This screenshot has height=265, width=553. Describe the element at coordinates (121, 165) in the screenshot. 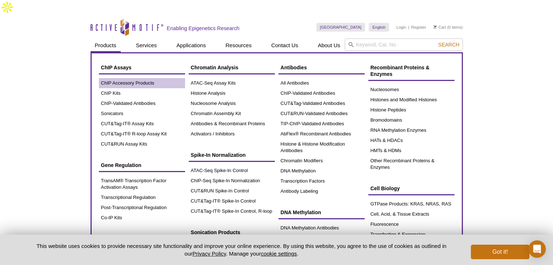

I see `span: Gene Regulation` at that location.